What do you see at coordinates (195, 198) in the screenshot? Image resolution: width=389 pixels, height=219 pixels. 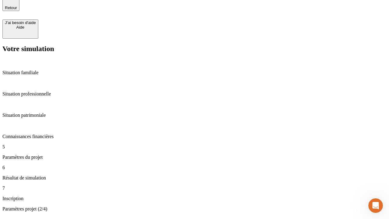 I see `p: Inscription` at bounding box center [195, 198].